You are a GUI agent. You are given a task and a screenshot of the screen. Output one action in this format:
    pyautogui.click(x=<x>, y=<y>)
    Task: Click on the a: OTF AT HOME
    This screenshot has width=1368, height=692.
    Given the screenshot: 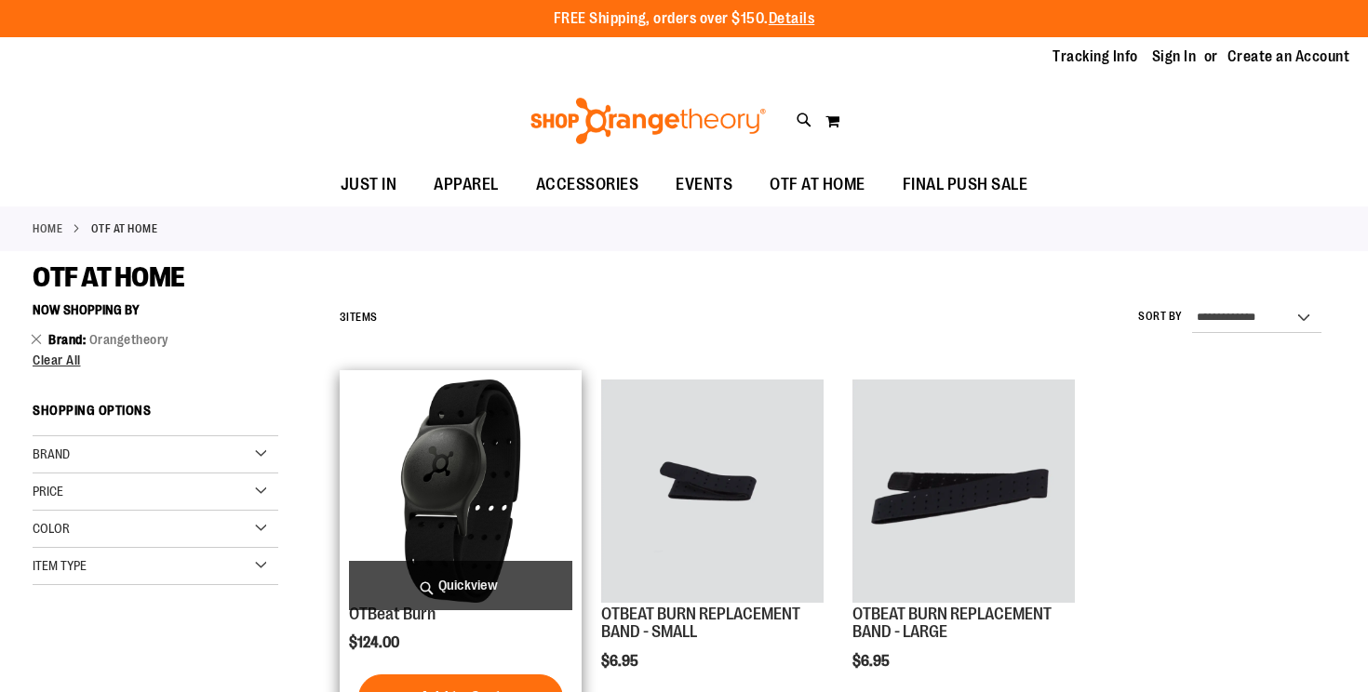 What is the action you would take?
    pyautogui.click(x=817, y=184)
    